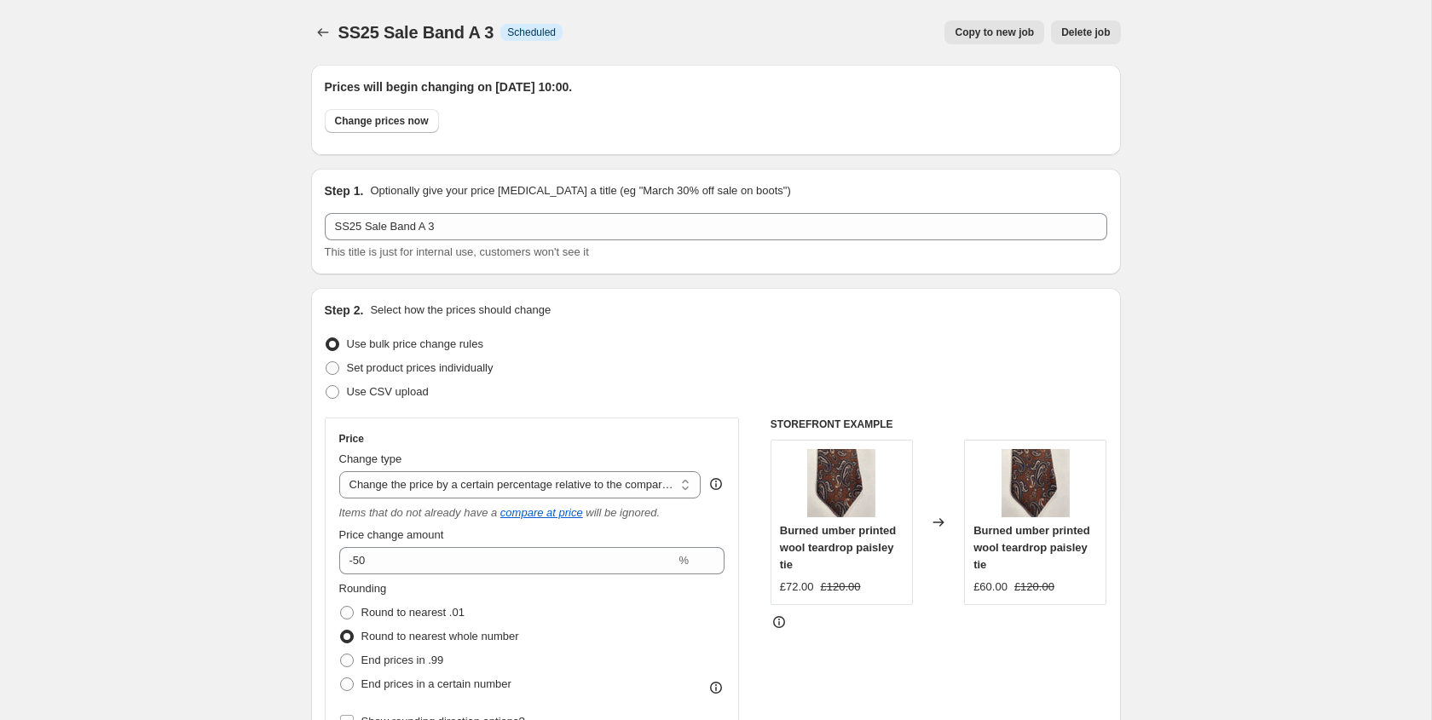 This screenshot has width=1432, height=720. Describe the element at coordinates (994, 32) in the screenshot. I see `button: Copy to new job` at that location.